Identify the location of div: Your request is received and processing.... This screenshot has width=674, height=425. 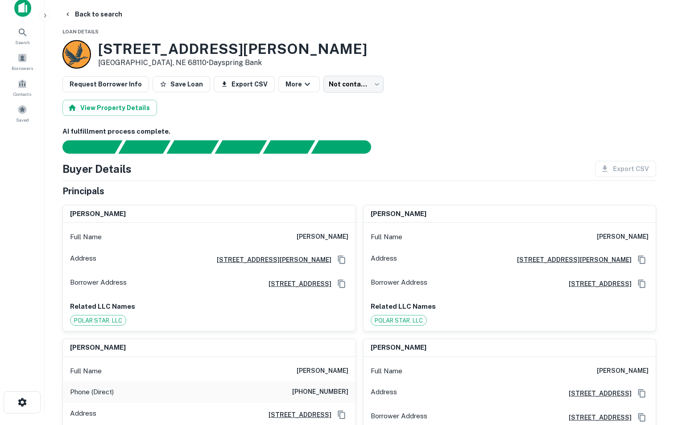
(144, 147).